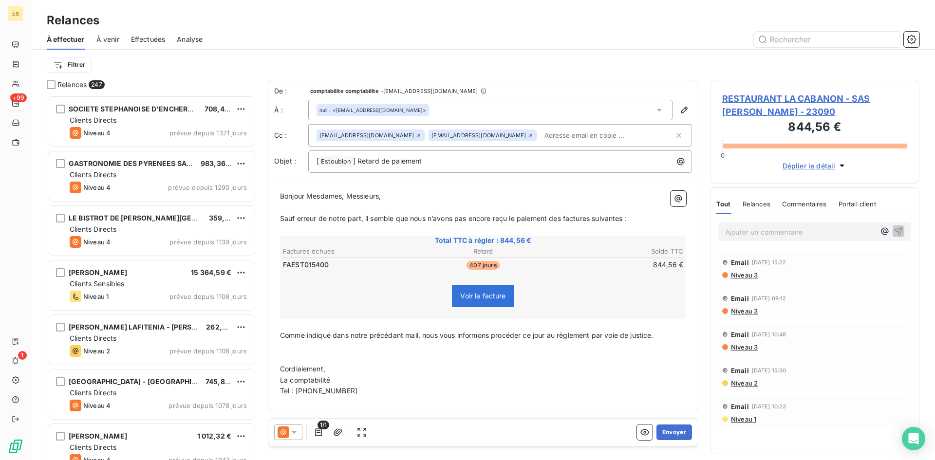 This screenshot has width=935, height=460. What do you see at coordinates (96, 85) in the screenshot?
I see `span: 247` at bounding box center [96, 85].